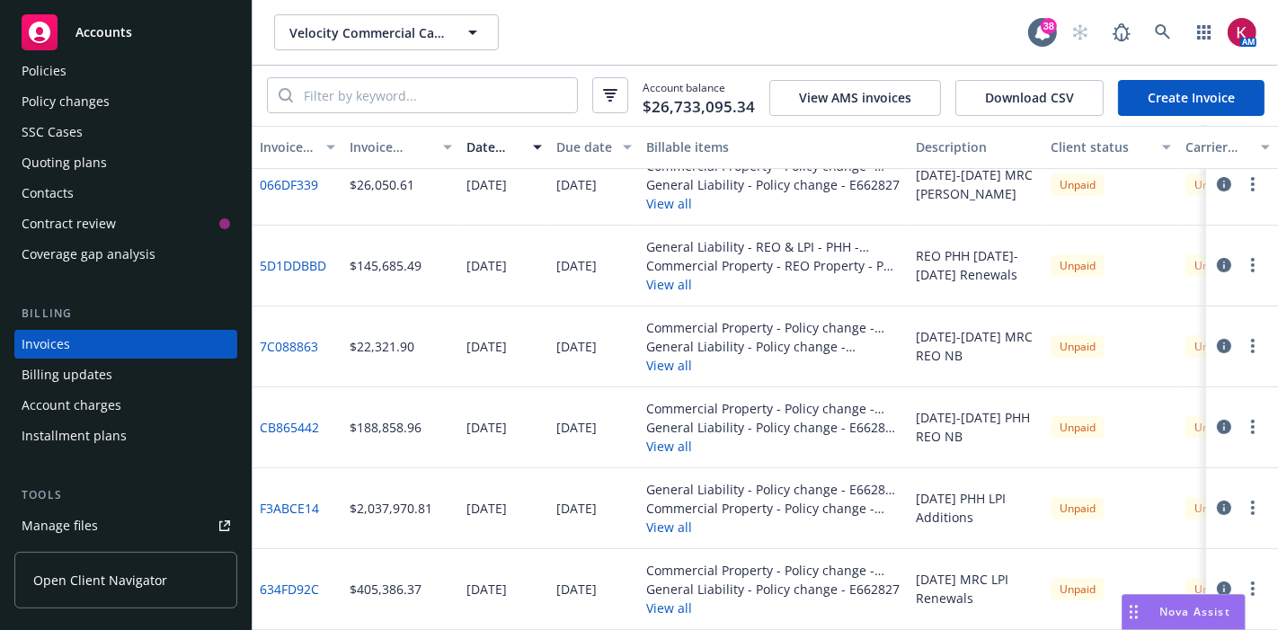  I want to click on div: $188,858.96, so click(386, 427).